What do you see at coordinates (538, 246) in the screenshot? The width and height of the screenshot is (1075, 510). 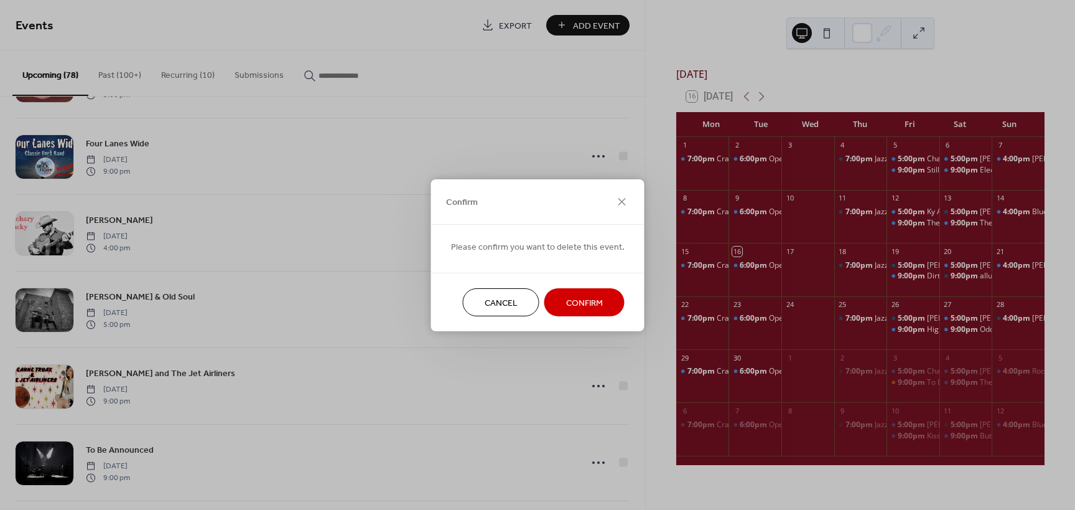 I see `span: Please confirm you want to delete this event.` at bounding box center [538, 246].